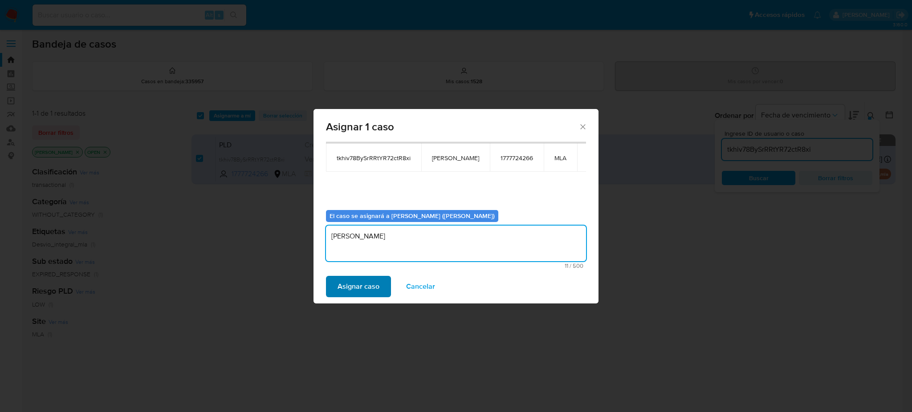  Describe the element at coordinates (516, 158) in the screenshot. I see `span: 1777724266` at that location.